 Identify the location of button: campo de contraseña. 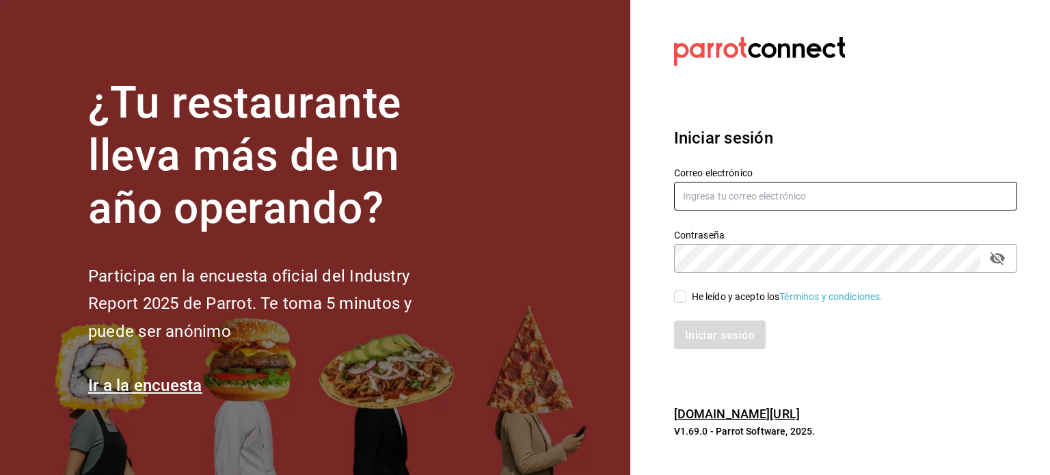
(997, 258).